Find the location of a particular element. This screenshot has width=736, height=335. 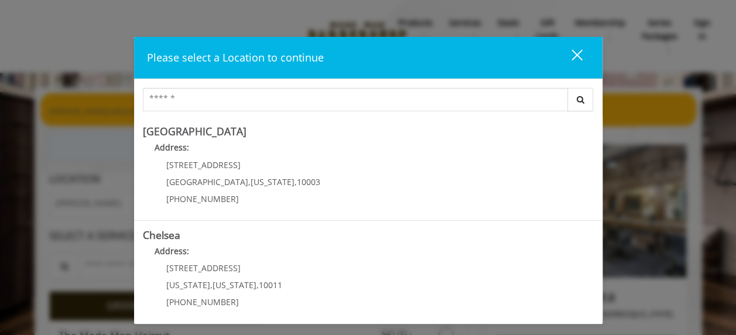

button: close dialog is located at coordinates (570, 57).